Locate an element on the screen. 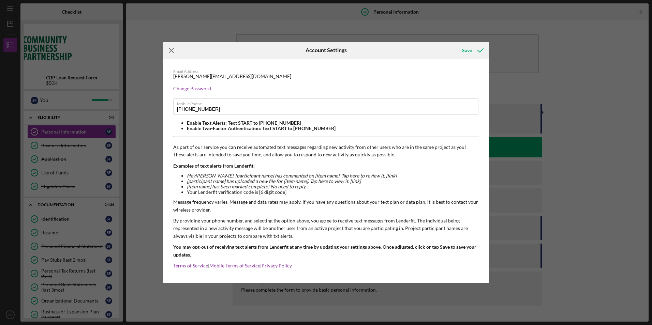 The height and width of the screenshot is (325, 652). h6: Account Settings is located at coordinates (326, 50).